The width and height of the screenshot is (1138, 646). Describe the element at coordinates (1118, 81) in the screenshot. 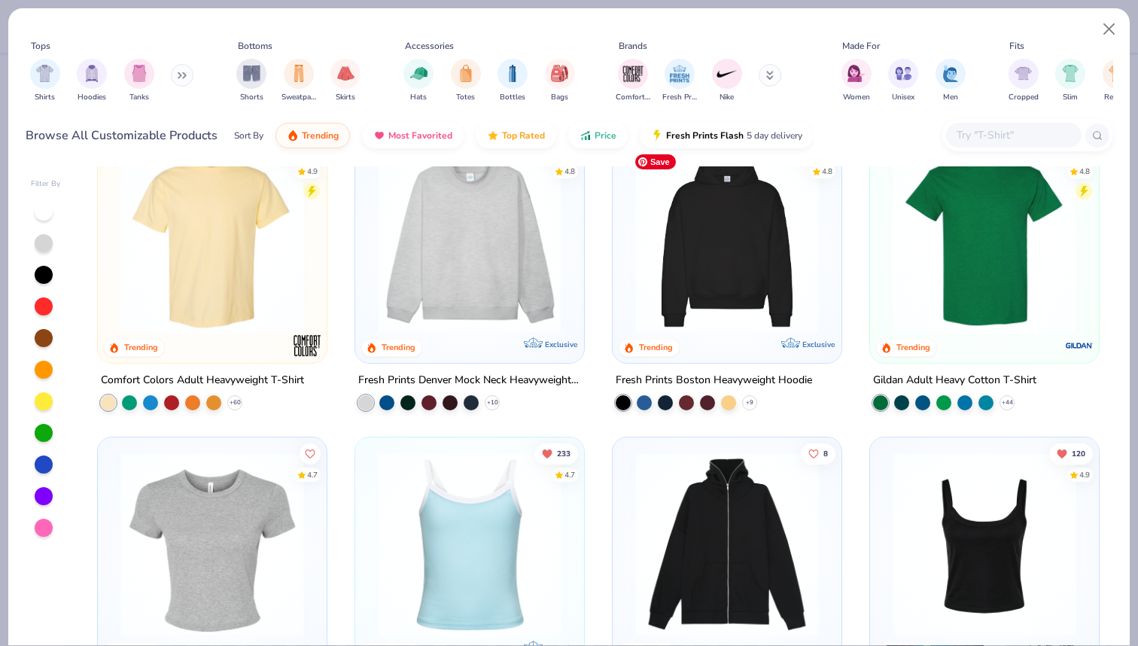

I see `div: filter for Regular` at that location.